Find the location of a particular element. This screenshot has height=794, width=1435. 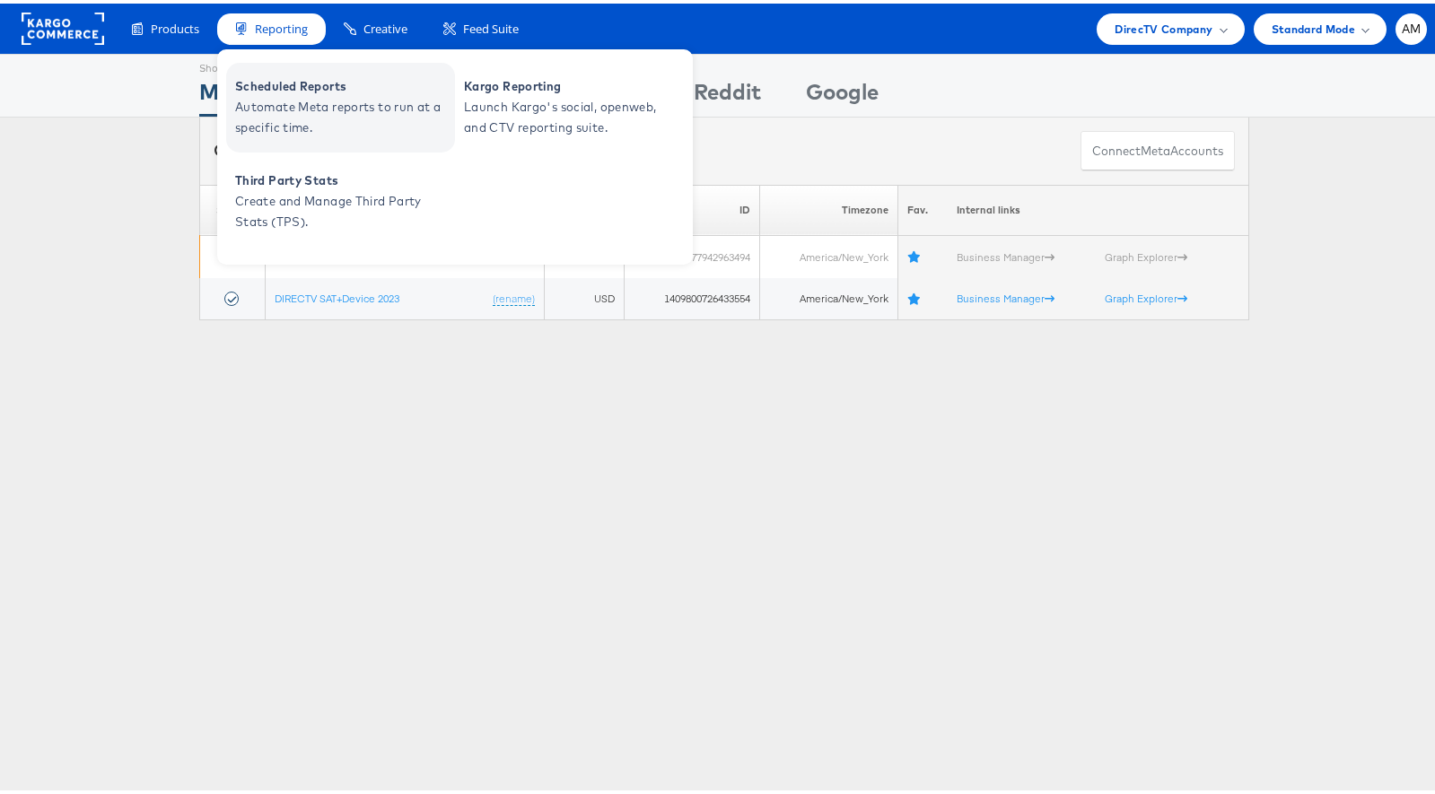

span: Third Party Stats is located at coordinates (343, 177).